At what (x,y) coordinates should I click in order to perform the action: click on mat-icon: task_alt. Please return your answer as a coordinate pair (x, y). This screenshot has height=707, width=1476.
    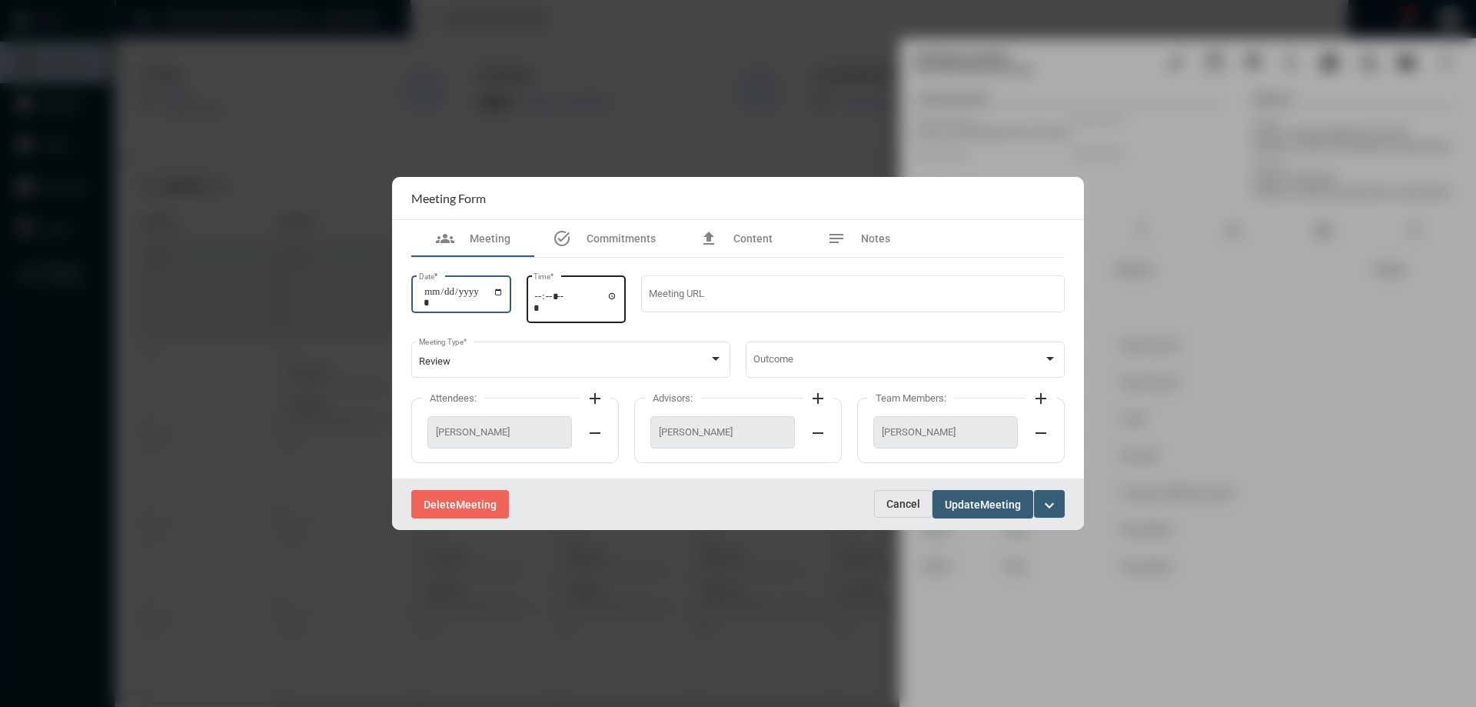
    Looking at the image, I should click on (562, 238).